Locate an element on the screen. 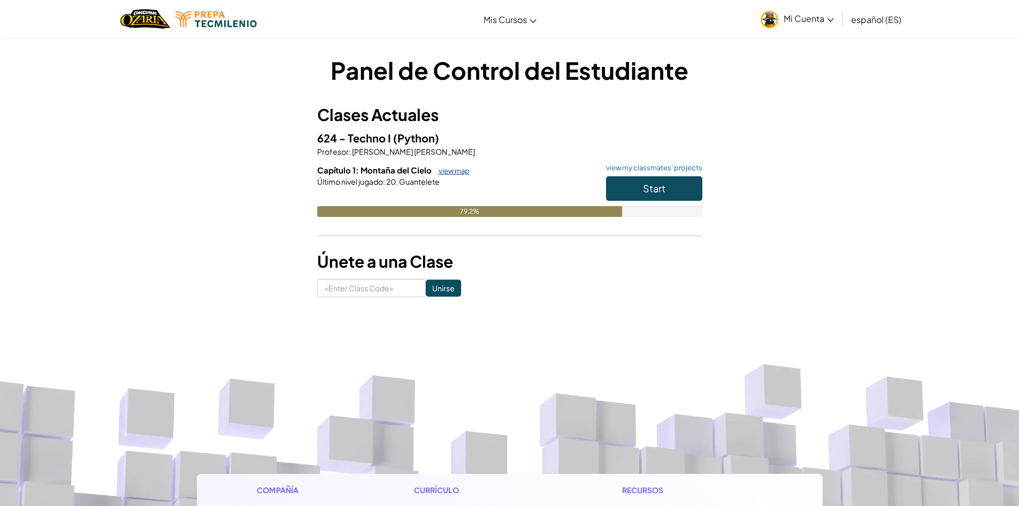 The image size is (1019, 506). h1: Compañía is located at coordinates (301, 490).